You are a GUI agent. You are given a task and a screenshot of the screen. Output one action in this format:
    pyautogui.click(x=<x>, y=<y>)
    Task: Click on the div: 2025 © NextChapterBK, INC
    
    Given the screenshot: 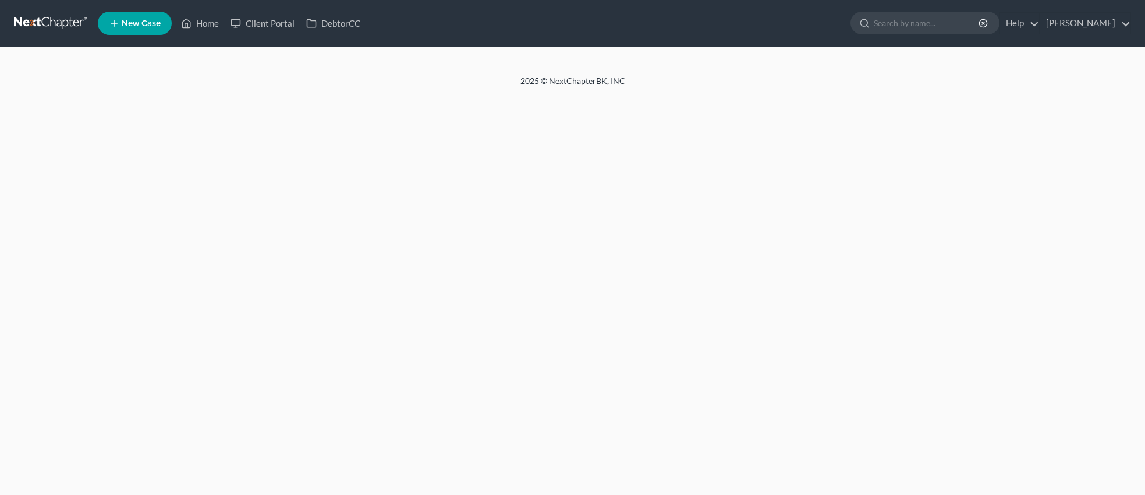 What is the action you would take?
    pyautogui.click(x=573, y=86)
    